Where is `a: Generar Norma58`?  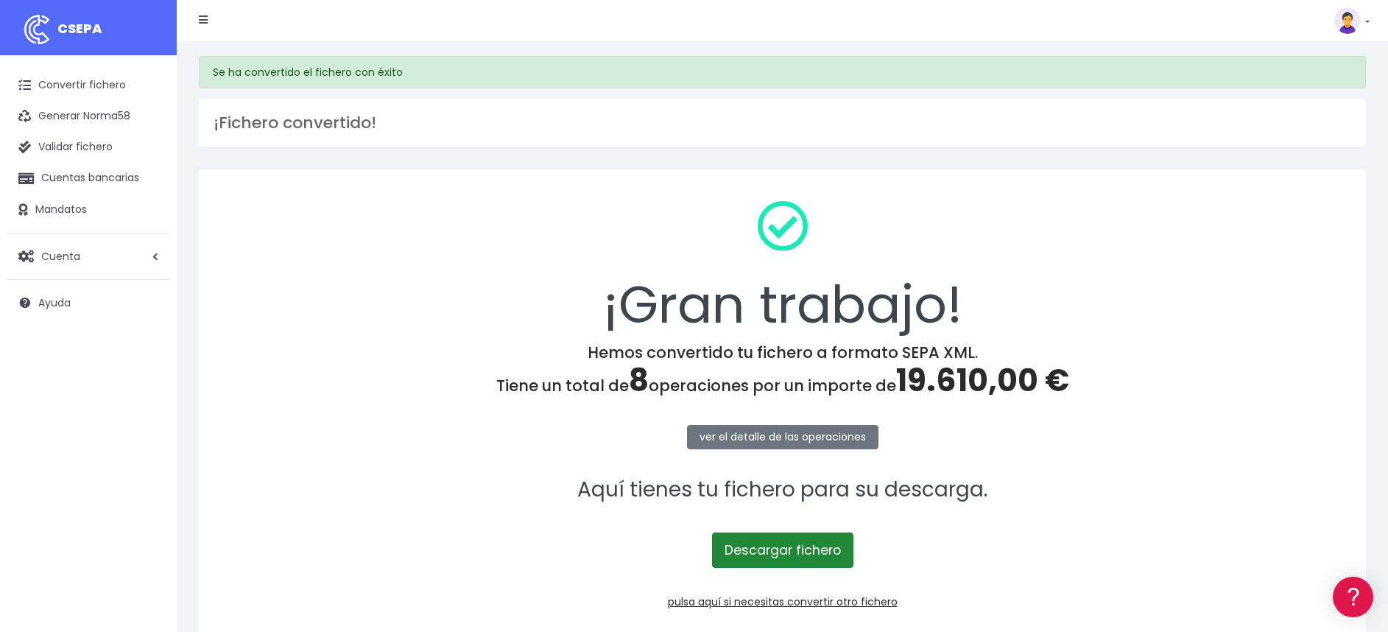 a: Generar Norma58 is located at coordinates (88, 116).